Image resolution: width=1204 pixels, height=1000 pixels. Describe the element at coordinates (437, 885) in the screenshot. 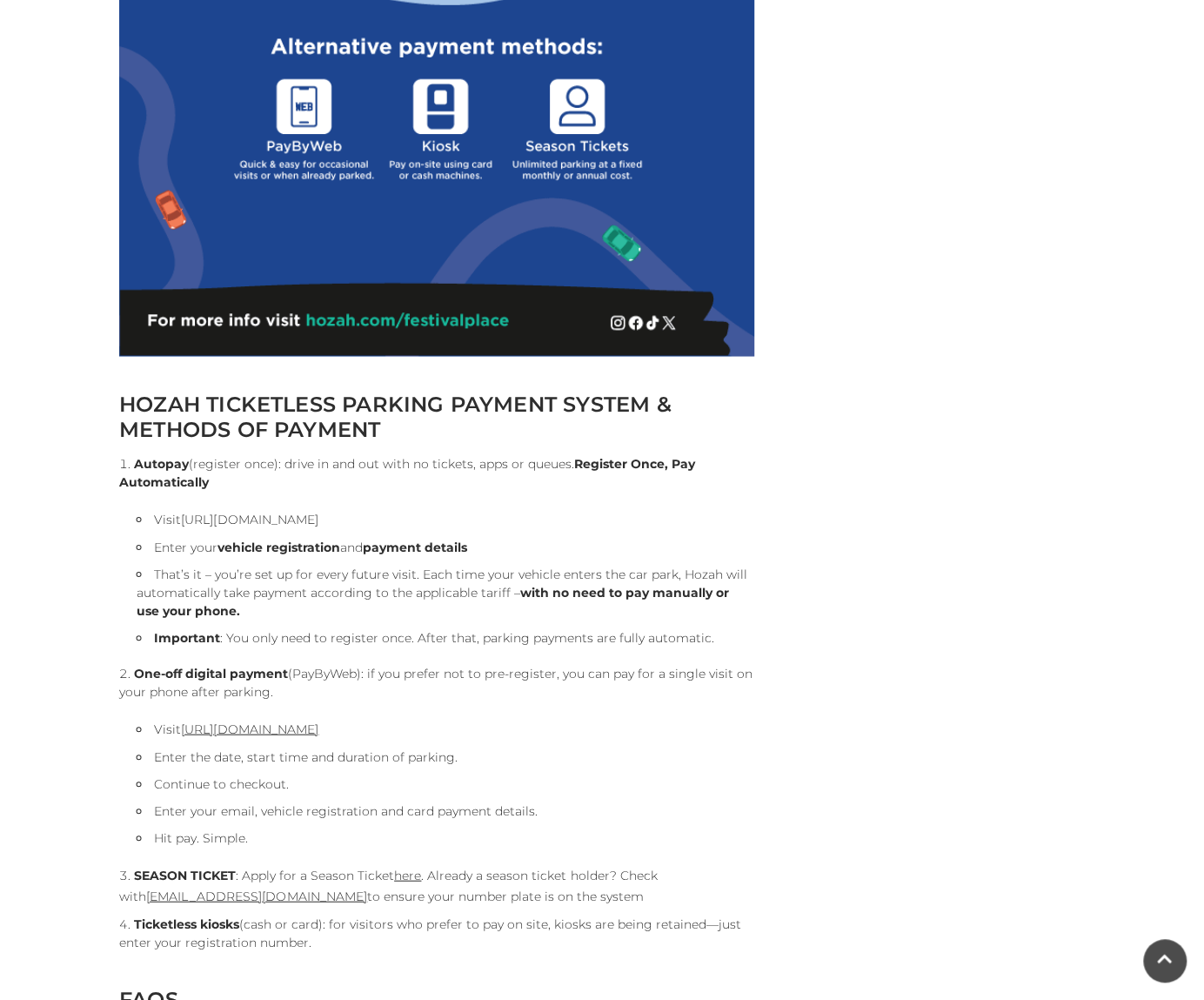

I see `li: : Apply for a Season Ticket . Already a season ticket holder? Check with to ensure your number pl...` at that location.